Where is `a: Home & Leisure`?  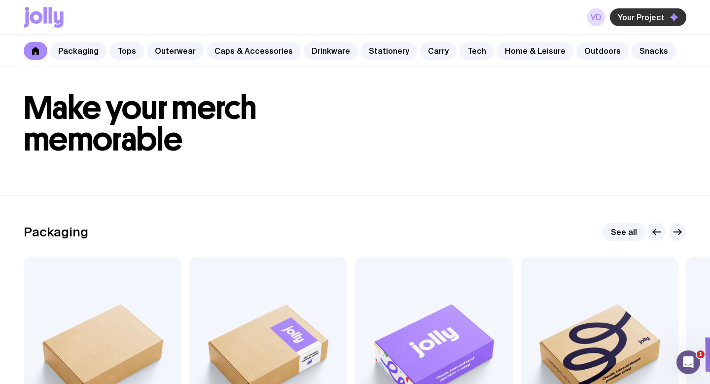
a: Home & Leisure is located at coordinates (535, 51).